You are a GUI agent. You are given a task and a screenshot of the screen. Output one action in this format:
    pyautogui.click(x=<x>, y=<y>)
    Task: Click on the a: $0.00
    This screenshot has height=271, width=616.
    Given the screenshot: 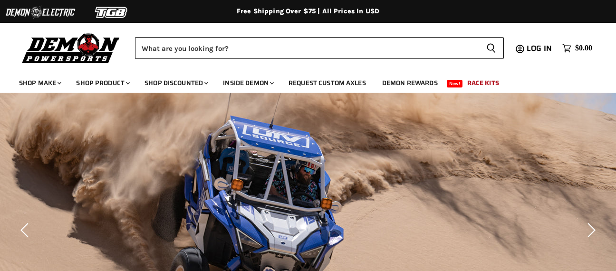 What is the action you would take?
    pyautogui.click(x=577, y=48)
    